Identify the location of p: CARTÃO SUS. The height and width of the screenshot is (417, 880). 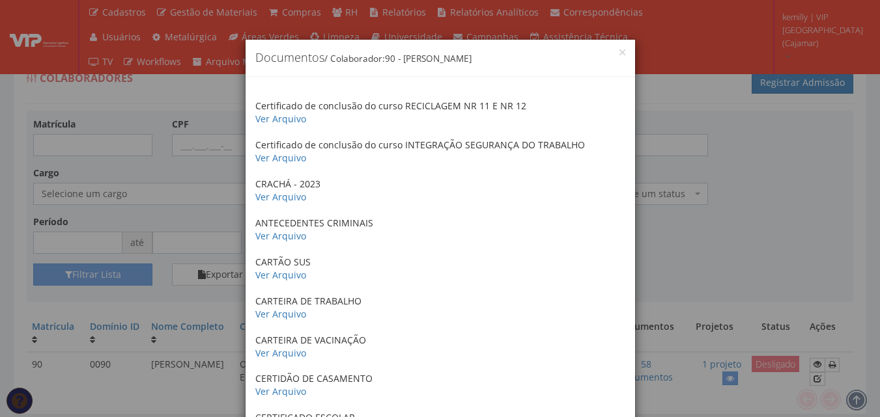
(440, 269).